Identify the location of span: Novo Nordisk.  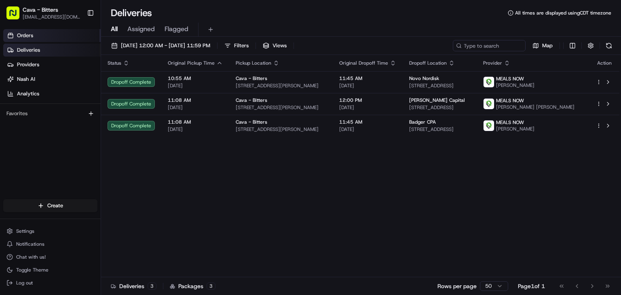
(424, 78).